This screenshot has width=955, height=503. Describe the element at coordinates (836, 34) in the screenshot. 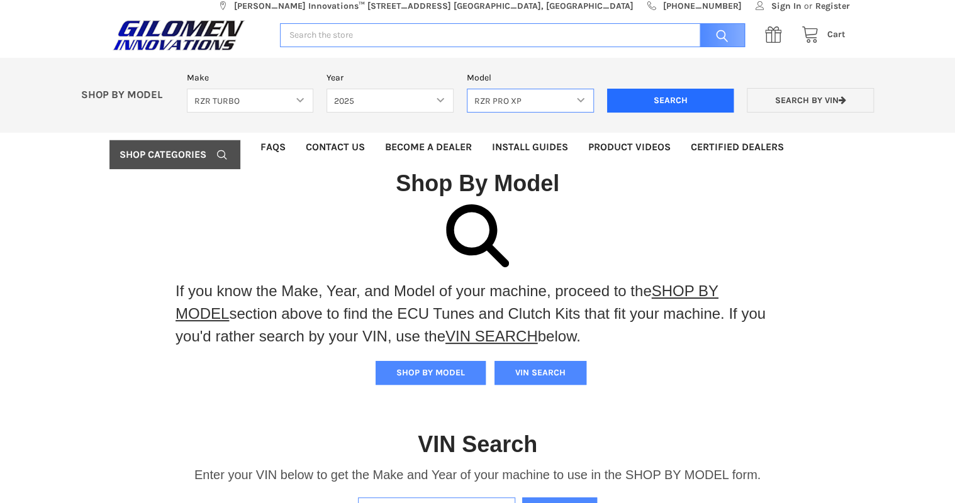

I see `span: Cart` at that location.